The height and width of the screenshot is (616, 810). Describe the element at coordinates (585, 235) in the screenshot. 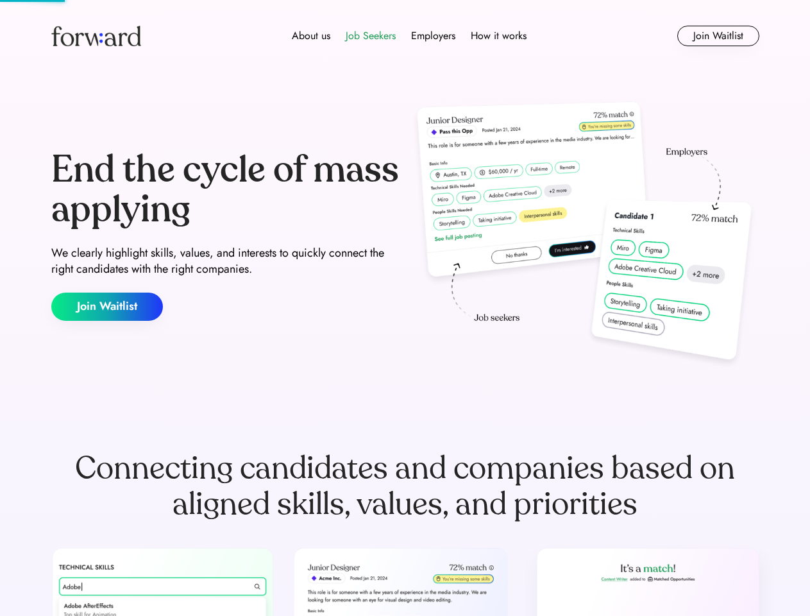

I see `img: hero-image.png` at that location.